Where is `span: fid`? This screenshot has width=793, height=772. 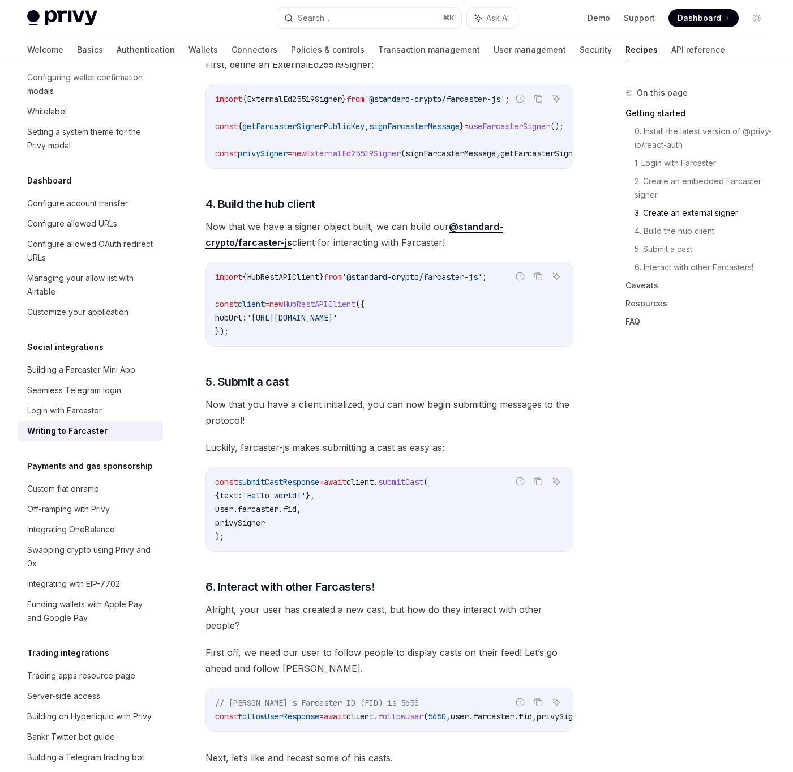
span: fid is located at coordinates (525, 716).